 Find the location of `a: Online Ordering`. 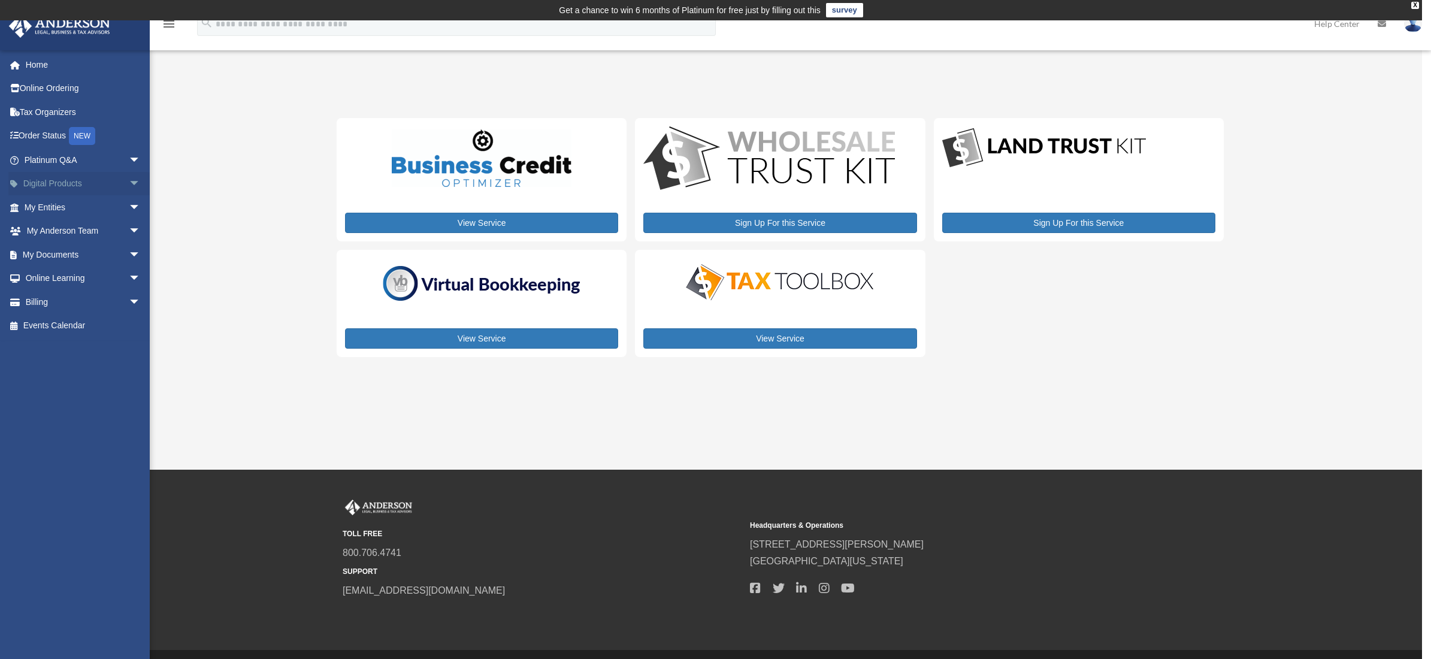

a: Online Ordering is located at coordinates (83, 89).